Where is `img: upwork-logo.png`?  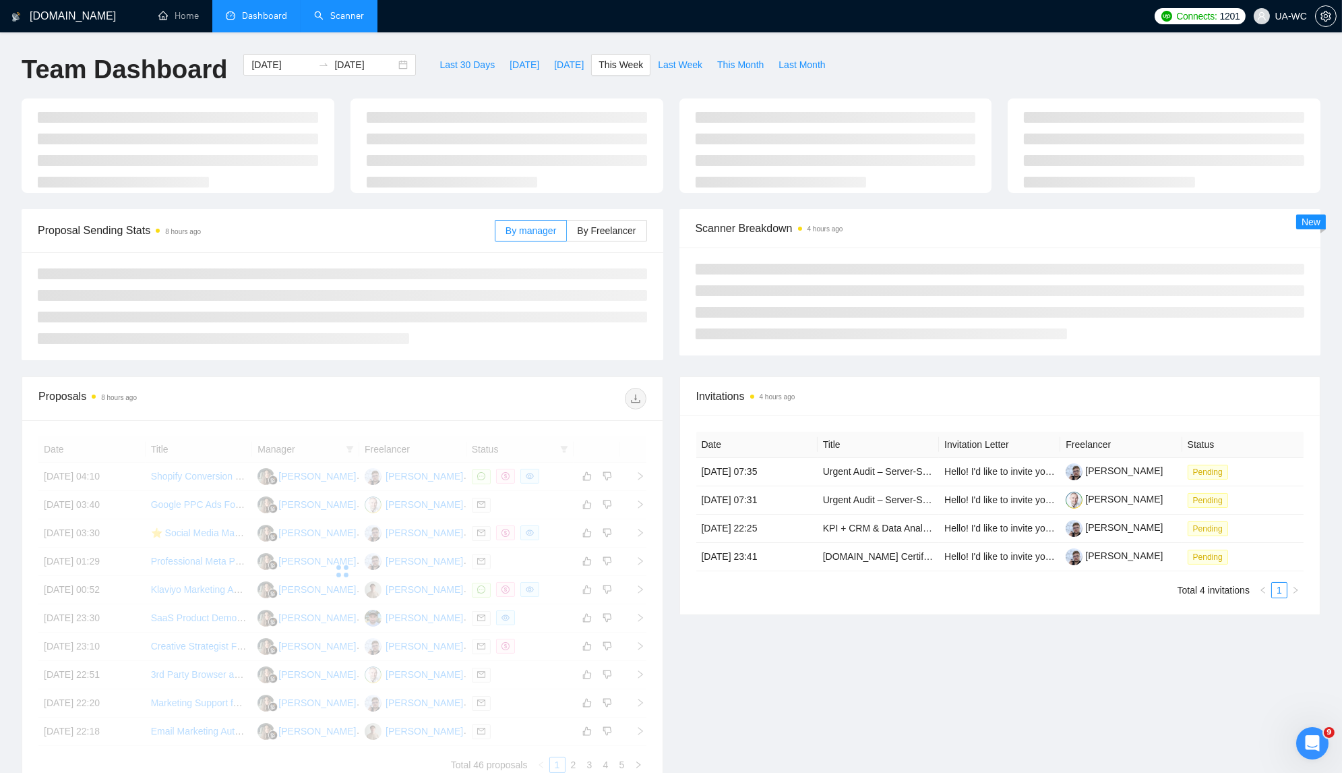
img: upwork-logo.png is located at coordinates (1167, 16).